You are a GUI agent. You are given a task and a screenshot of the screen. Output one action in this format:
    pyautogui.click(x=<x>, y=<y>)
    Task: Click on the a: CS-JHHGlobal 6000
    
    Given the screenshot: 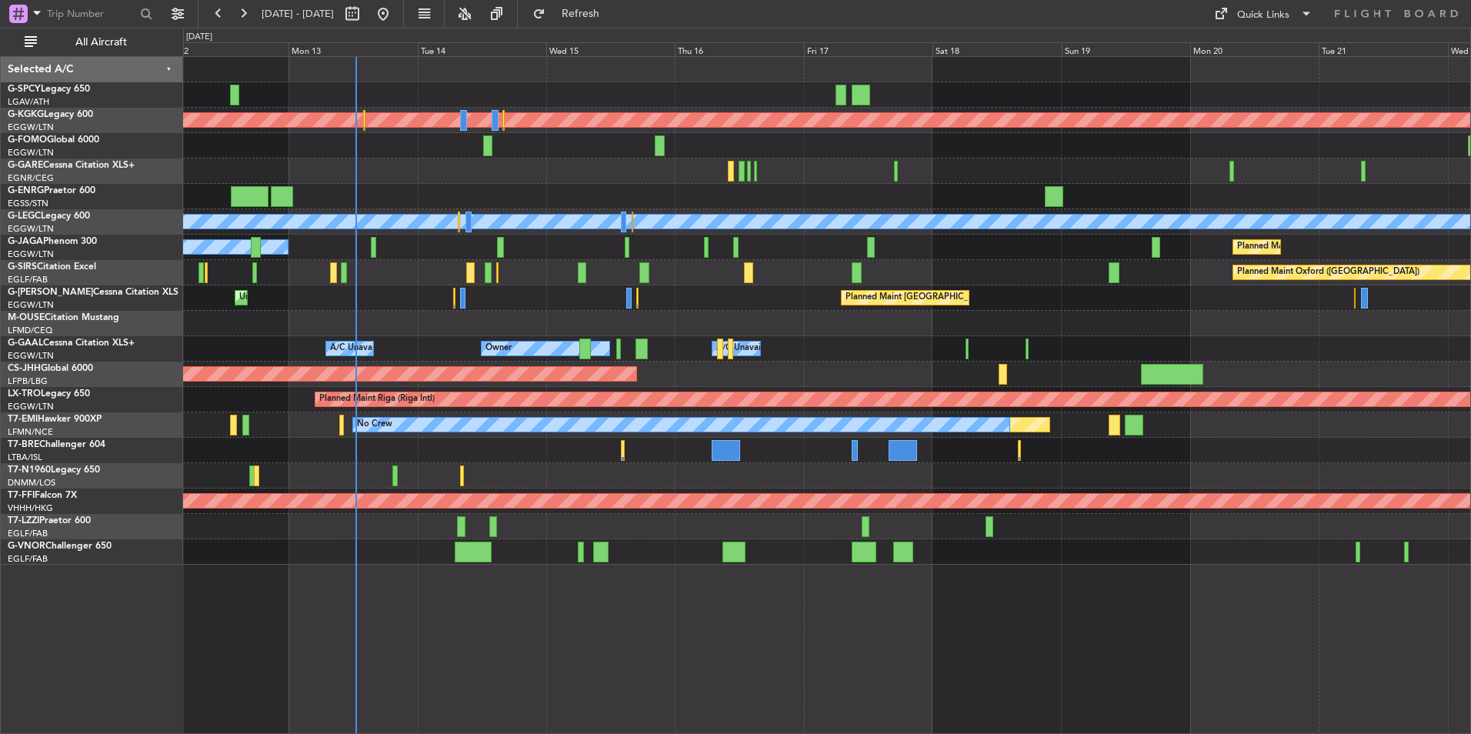 What is the action you would take?
    pyautogui.click(x=50, y=369)
    